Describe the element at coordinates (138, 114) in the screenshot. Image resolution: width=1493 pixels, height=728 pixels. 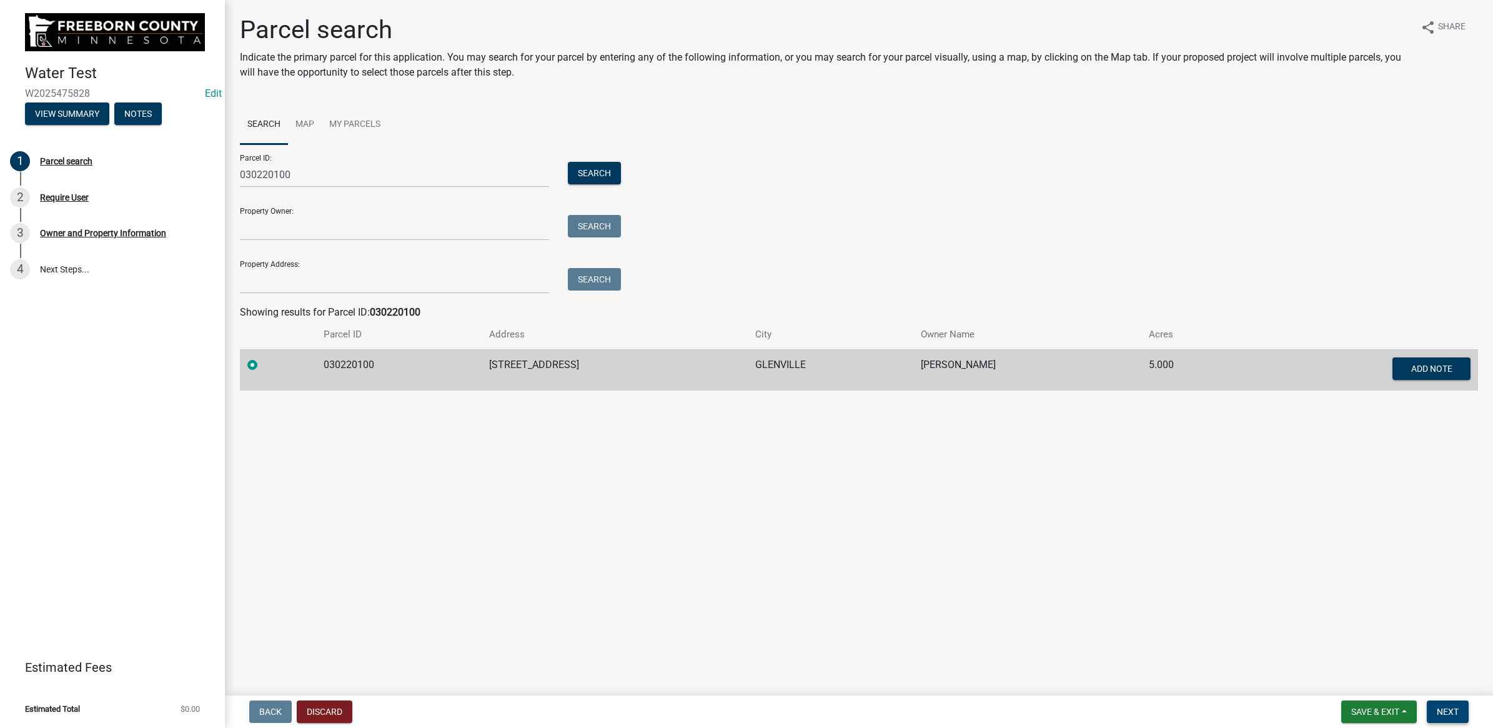
I see `wm-modal-confirm: Notes` at that location.